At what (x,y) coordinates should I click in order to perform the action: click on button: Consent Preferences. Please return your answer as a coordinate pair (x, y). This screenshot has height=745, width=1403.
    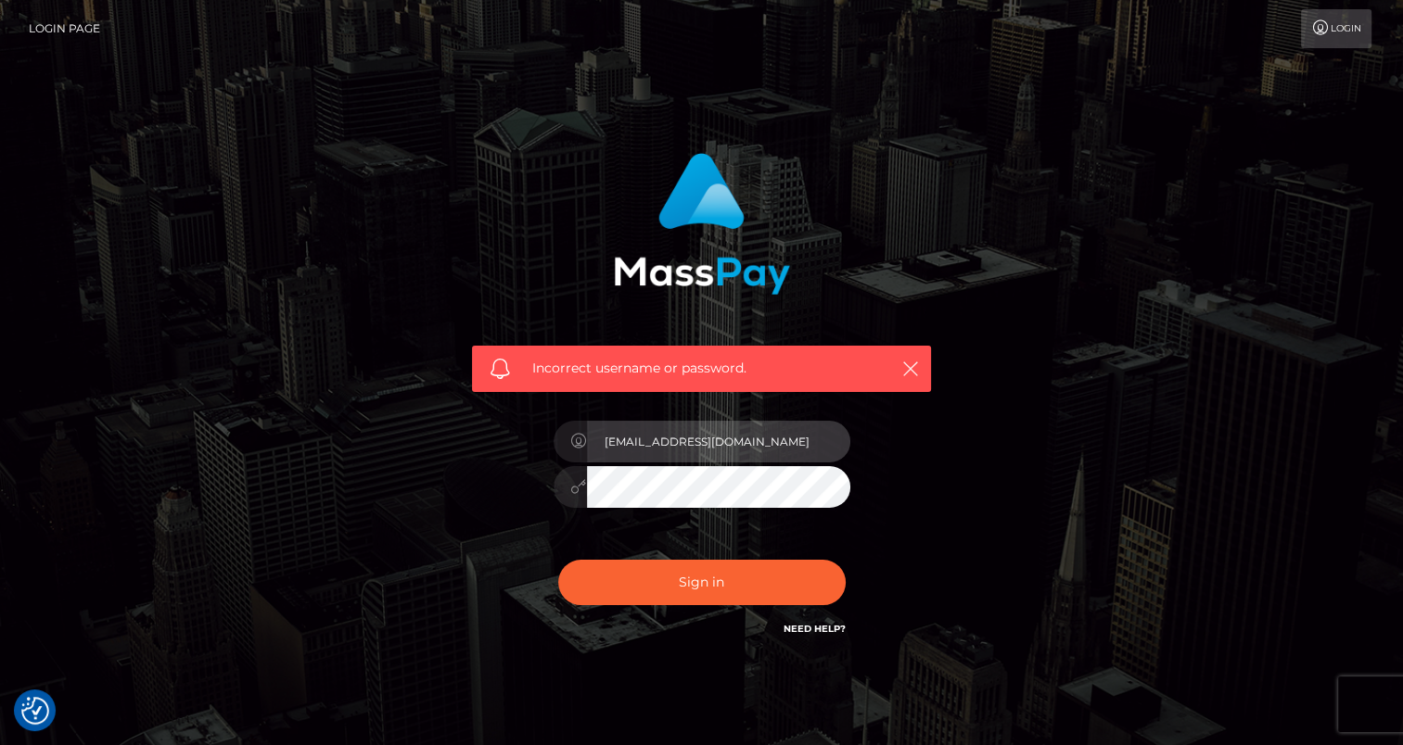
    Looking at the image, I should click on (35, 711).